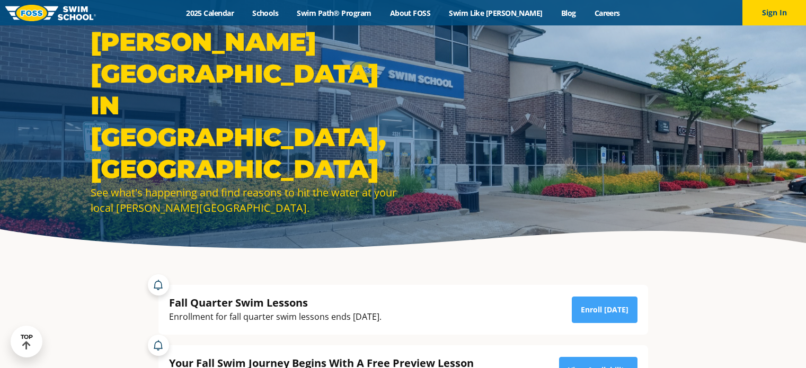  I want to click on div: Fall Quarter Swim Lessons, so click(275, 302).